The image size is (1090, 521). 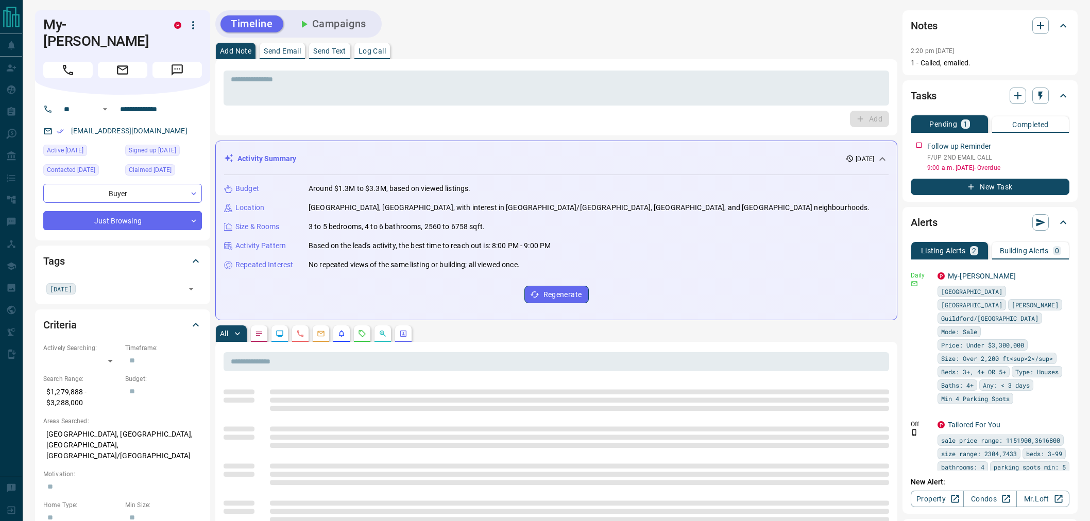 I want to click on p: Pending, so click(x=943, y=124).